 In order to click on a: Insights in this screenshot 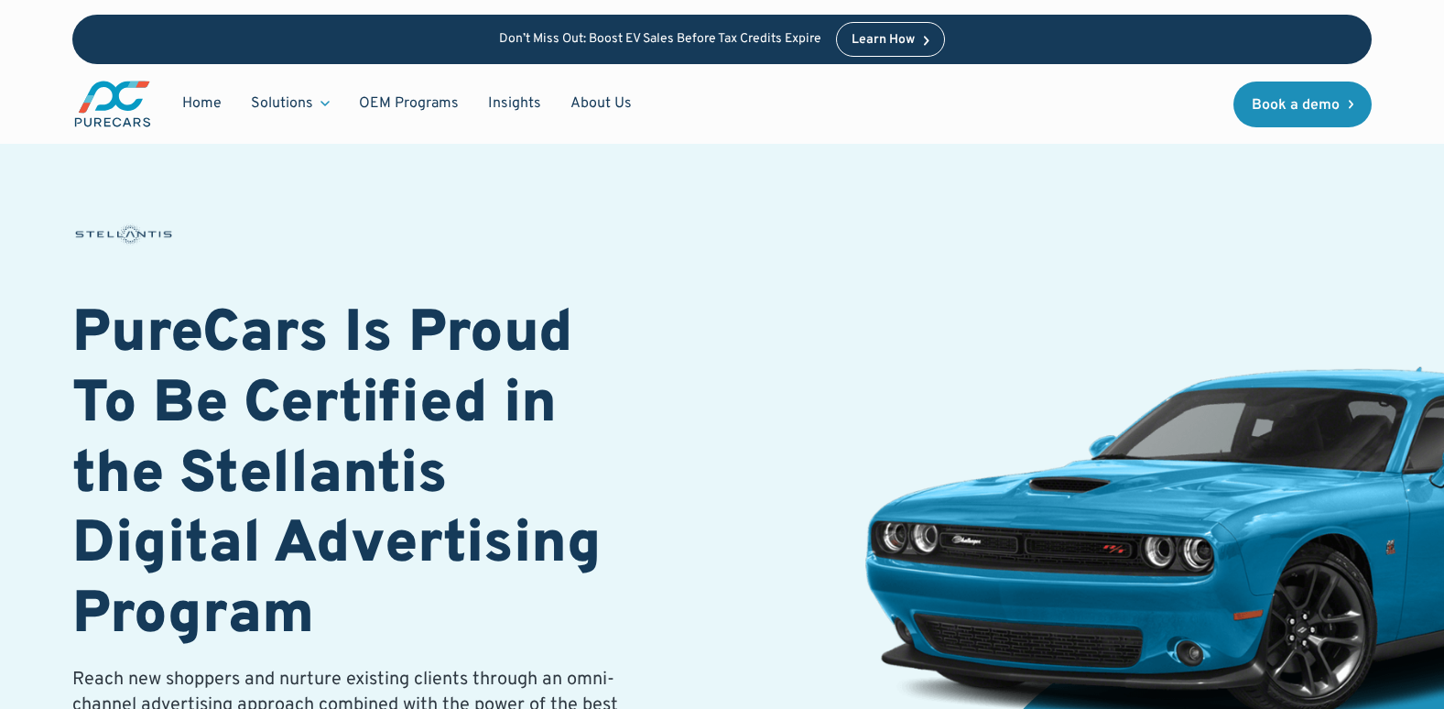, I will do `click(514, 103)`.